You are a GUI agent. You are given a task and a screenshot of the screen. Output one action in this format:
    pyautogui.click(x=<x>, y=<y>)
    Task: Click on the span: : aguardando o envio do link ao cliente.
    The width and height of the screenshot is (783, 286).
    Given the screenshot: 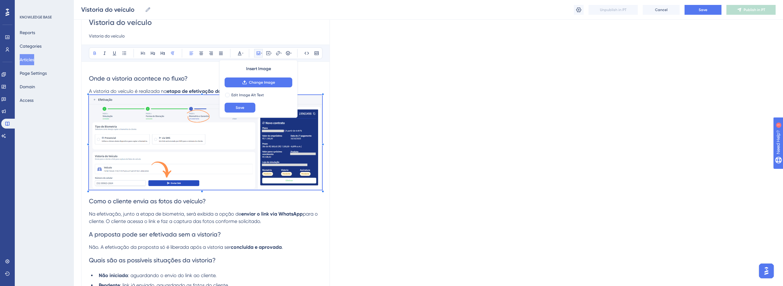 What is the action you would take?
    pyautogui.click(x=172, y=275)
    